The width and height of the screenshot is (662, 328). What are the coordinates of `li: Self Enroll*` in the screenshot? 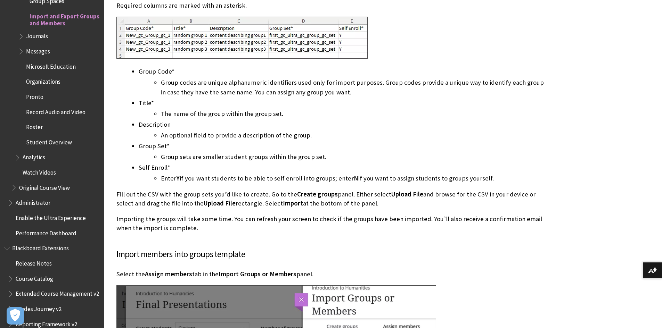 It's located at (343, 173).